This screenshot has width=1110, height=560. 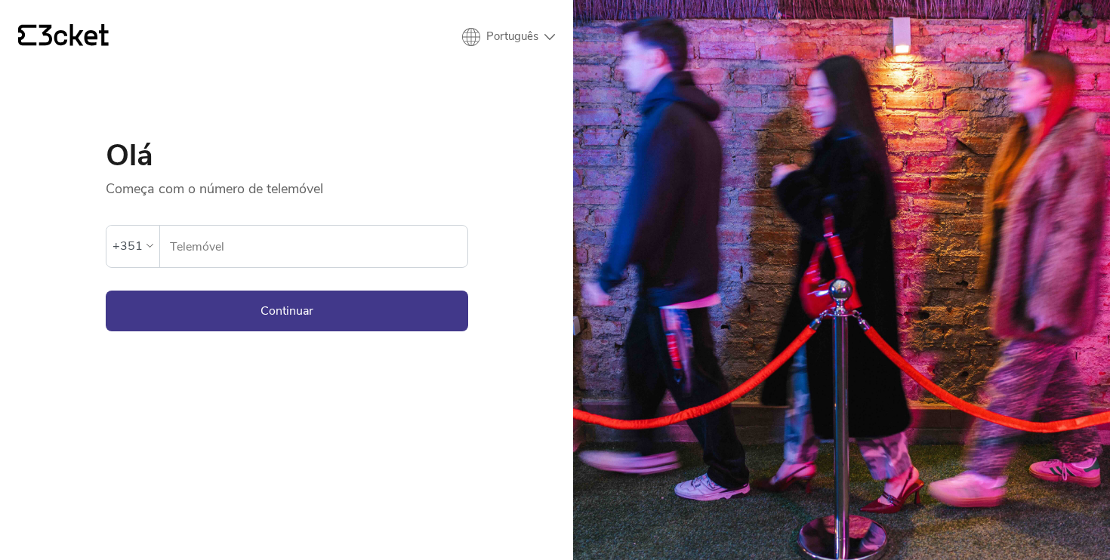 I want to click on label: Telemóvel, so click(x=313, y=247).